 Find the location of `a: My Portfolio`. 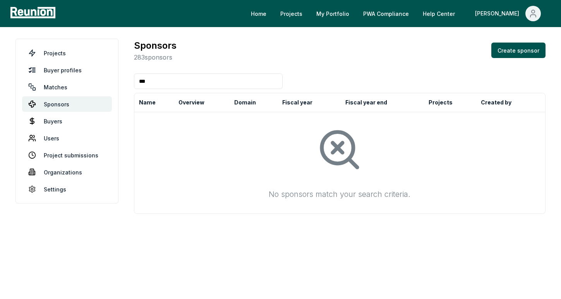

a: My Portfolio is located at coordinates (333, 14).